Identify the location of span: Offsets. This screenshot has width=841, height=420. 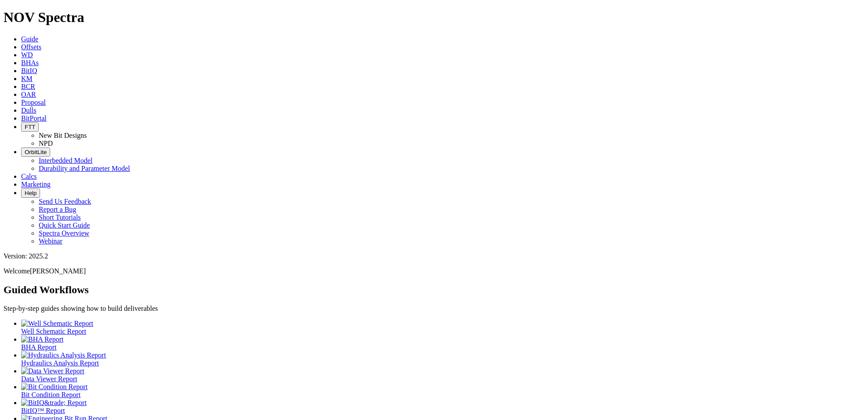
(31, 47).